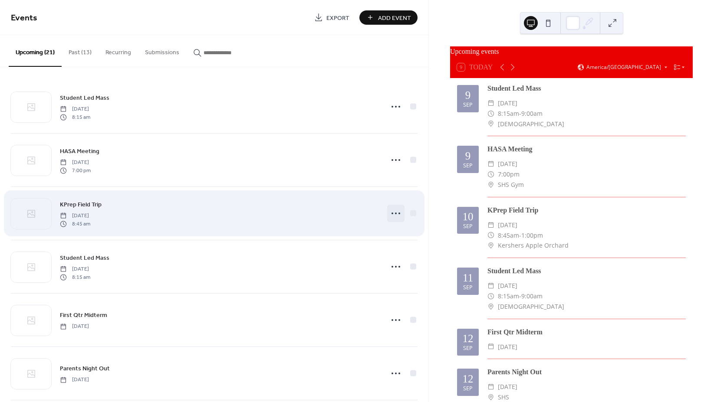 The image size is (714, 402). Describe the element at coordinates (395, 18) in the screenshot. I see `span: Add Event` at that location.